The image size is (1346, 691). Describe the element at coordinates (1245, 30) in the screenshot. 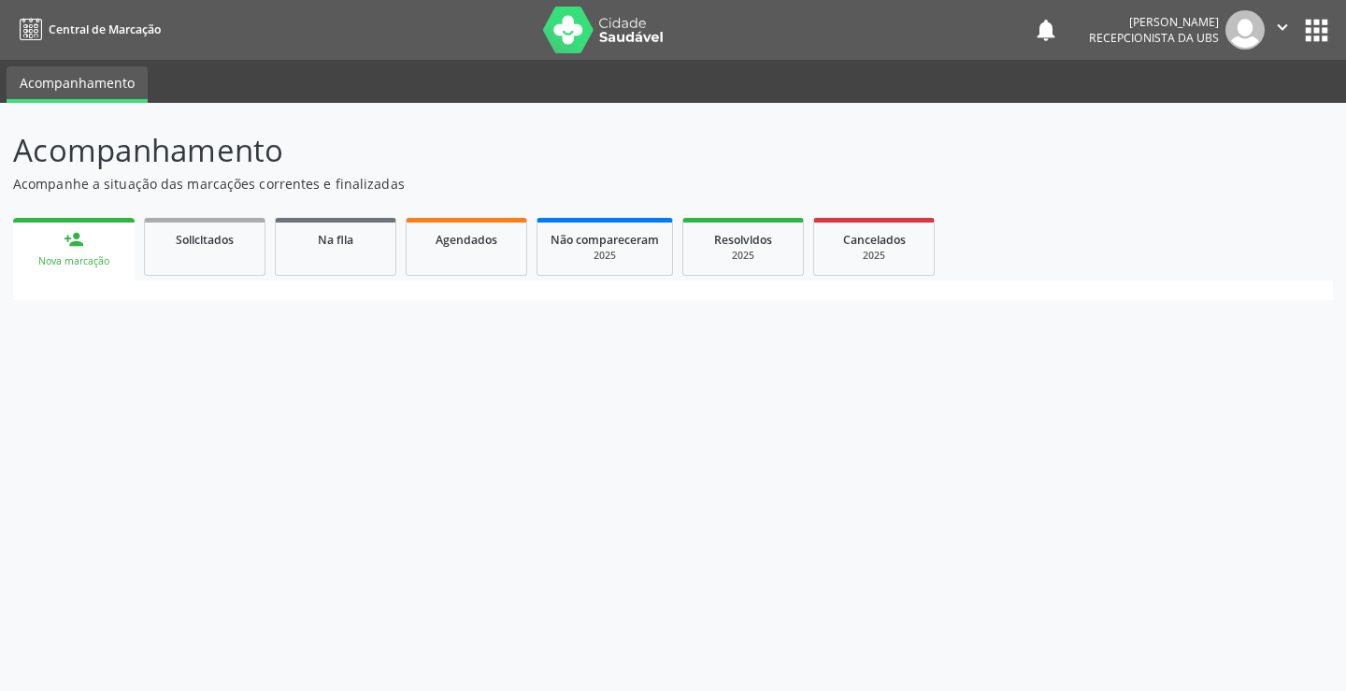

I see `img: img` at that location.